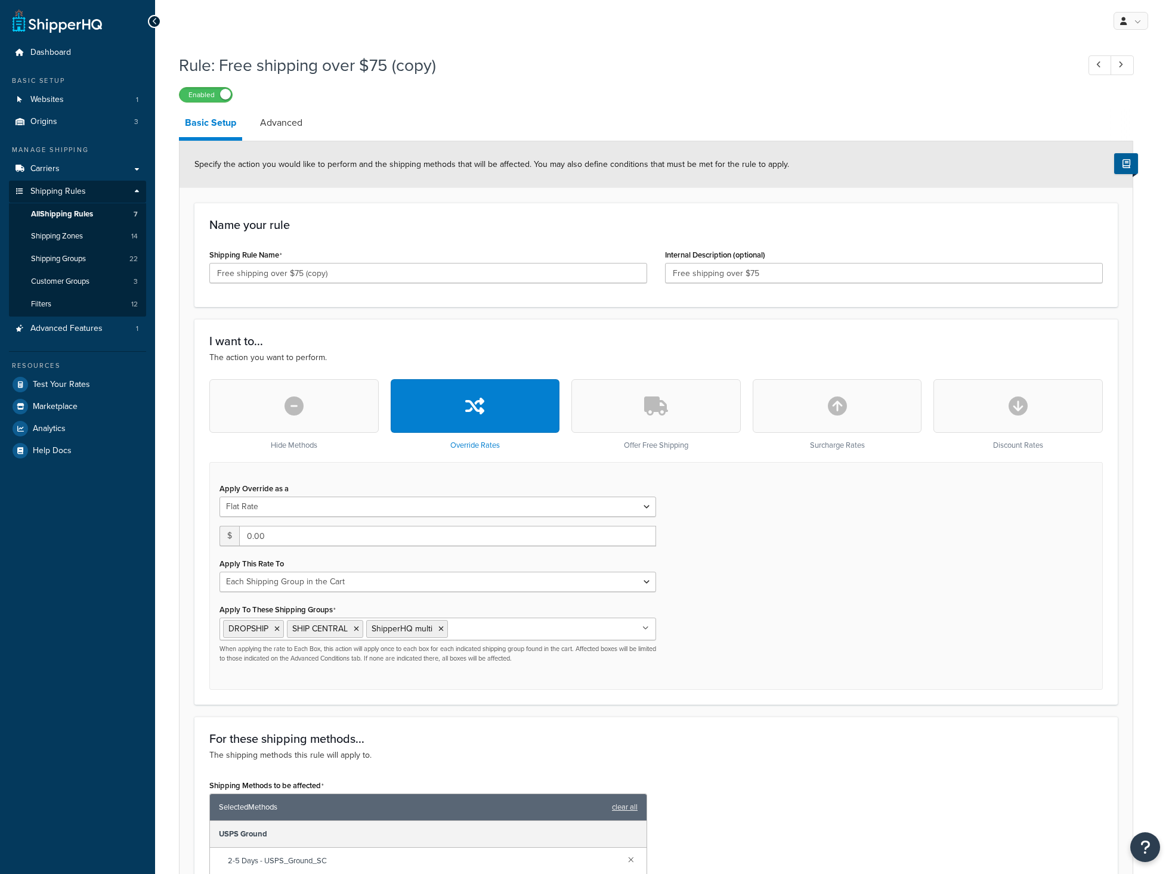 The width and height of the screenshot is (1172, 874). I want to click on span: 22, so click(134, 259).